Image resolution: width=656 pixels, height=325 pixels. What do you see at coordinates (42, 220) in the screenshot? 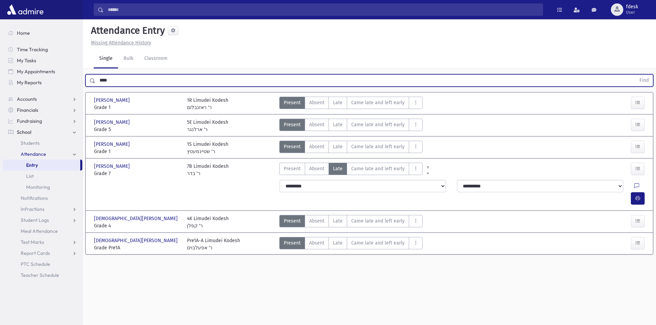
I see `a: Student Logs` at bounding box center [42, 220].